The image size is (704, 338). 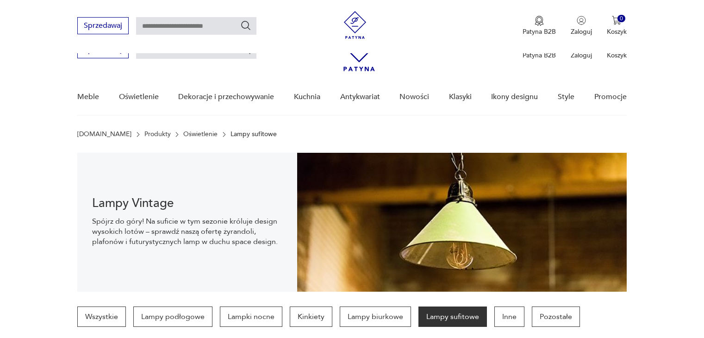 I want to click on a: Style, so click(x=566, y=97).